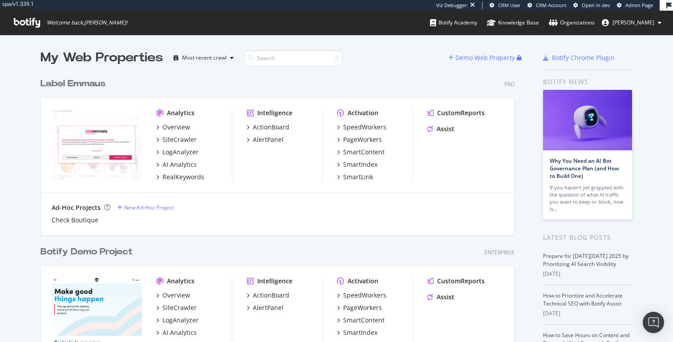 This screenshot has height=342, width=673. What do you see at coordinates (461, 113) in the screenshot?
I see `div: CustomReports` at bounding box center [461, 113].